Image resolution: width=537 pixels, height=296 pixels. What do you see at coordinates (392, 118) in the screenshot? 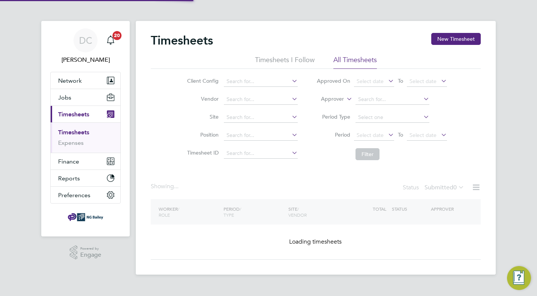
I see `input: Select one` at bounding box center [392, 118].